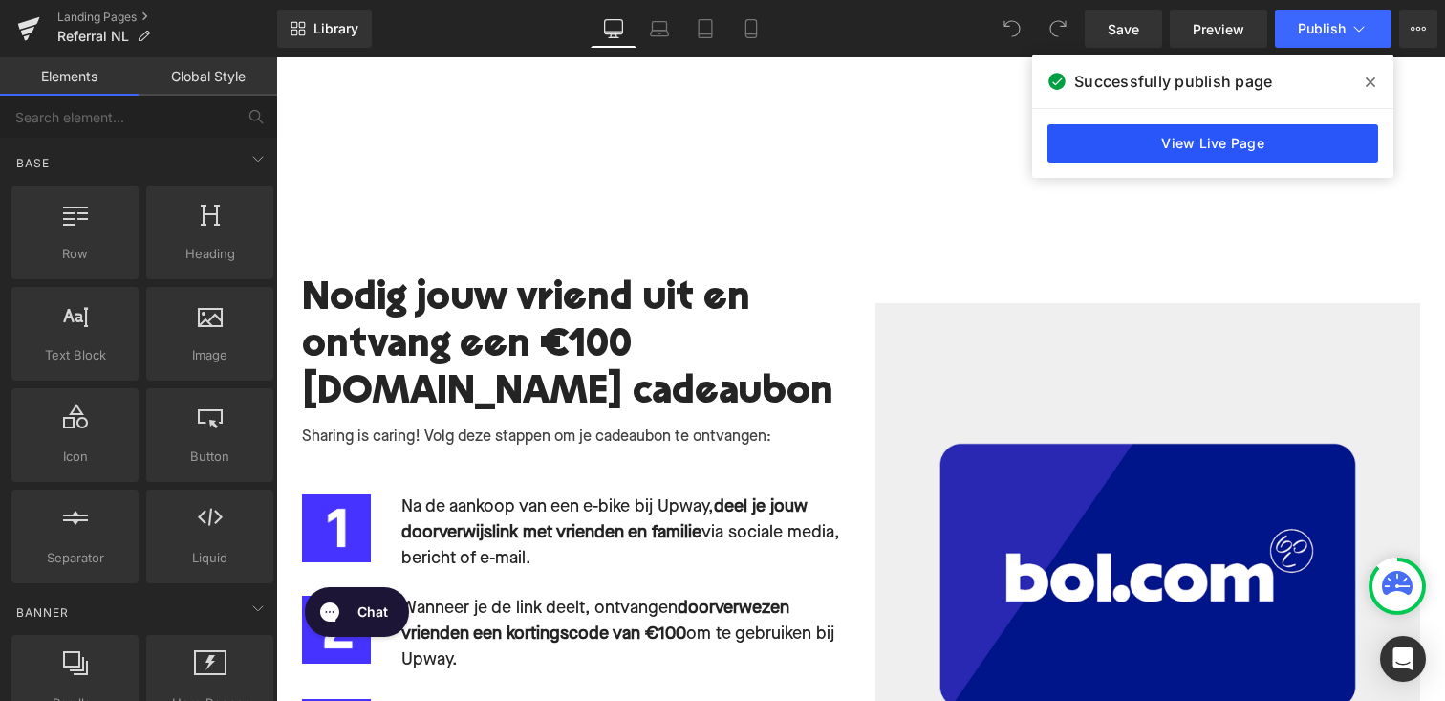 The image size is (1445, 701). Describe the element at coordinates (1058, 29) in the screenshot. I see `button: Redo` at that location.